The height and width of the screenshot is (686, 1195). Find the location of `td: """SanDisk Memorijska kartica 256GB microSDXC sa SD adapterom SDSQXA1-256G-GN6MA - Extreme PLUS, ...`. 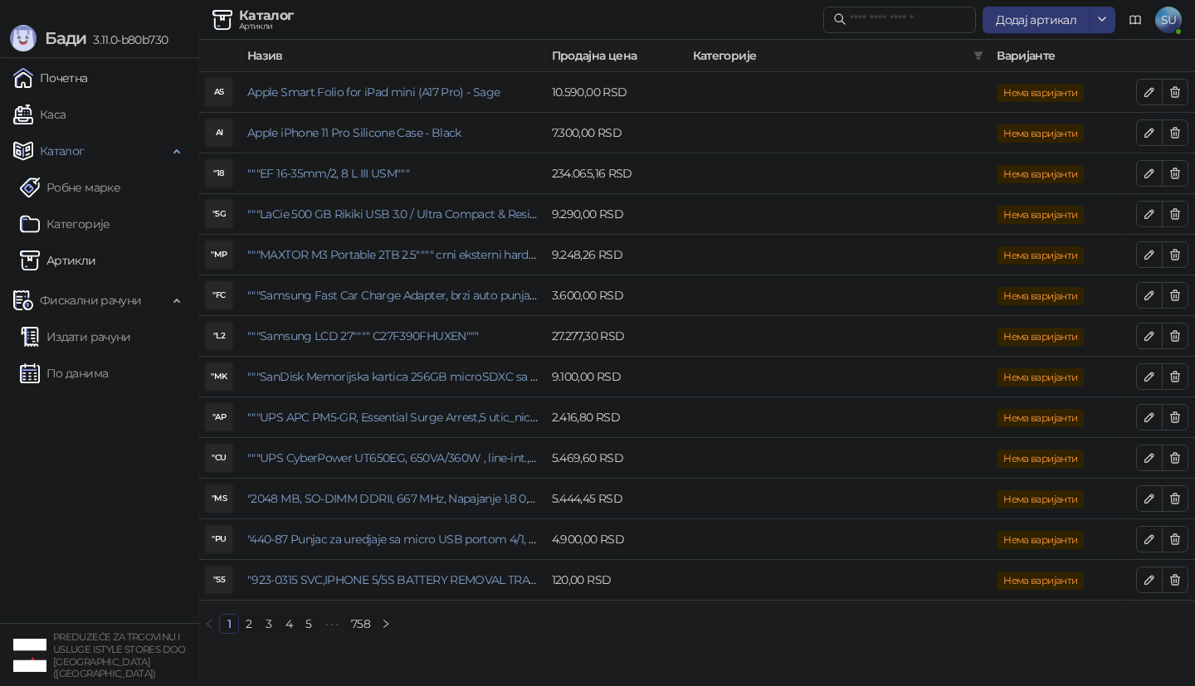

td: """SanDisk Memorijska kartica 256GB microSDXC sa SD adapterom SDSQXA1-256G-GN6MA - Extreme PLUS, ... is located at coordinates (393, 377).